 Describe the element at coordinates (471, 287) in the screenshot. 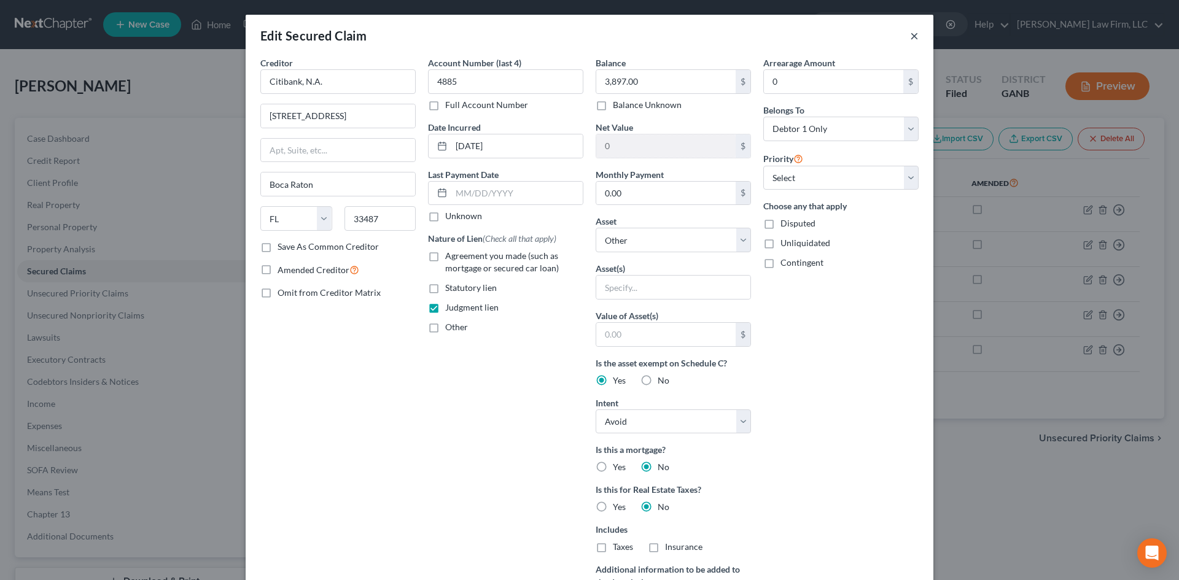

I see `span: Statutory lien` at that location.